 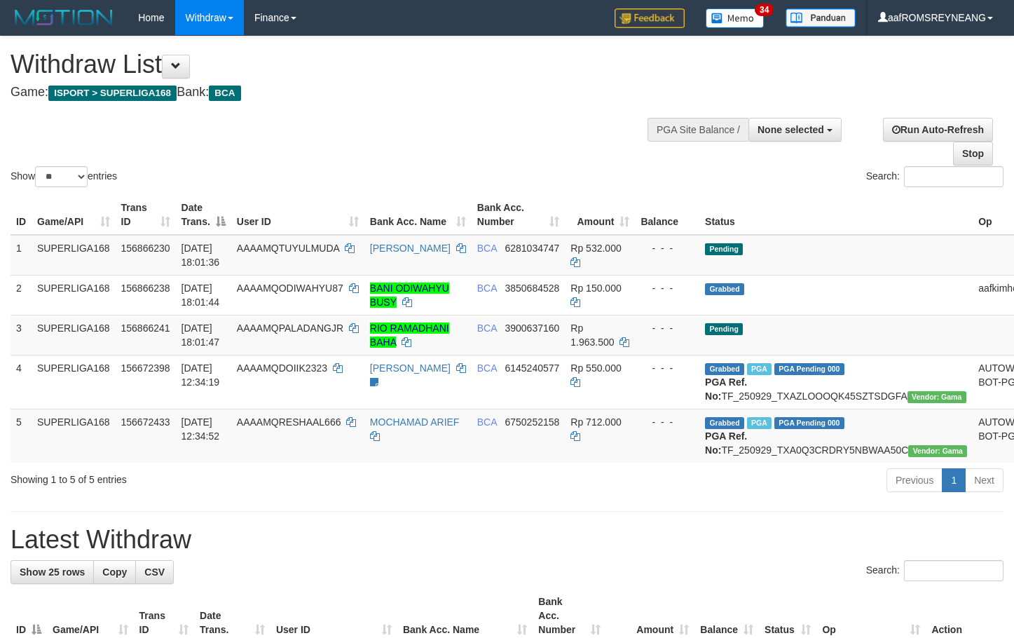 I want to click on a: Run Auto-Refresh, so click(x=938, y=130).